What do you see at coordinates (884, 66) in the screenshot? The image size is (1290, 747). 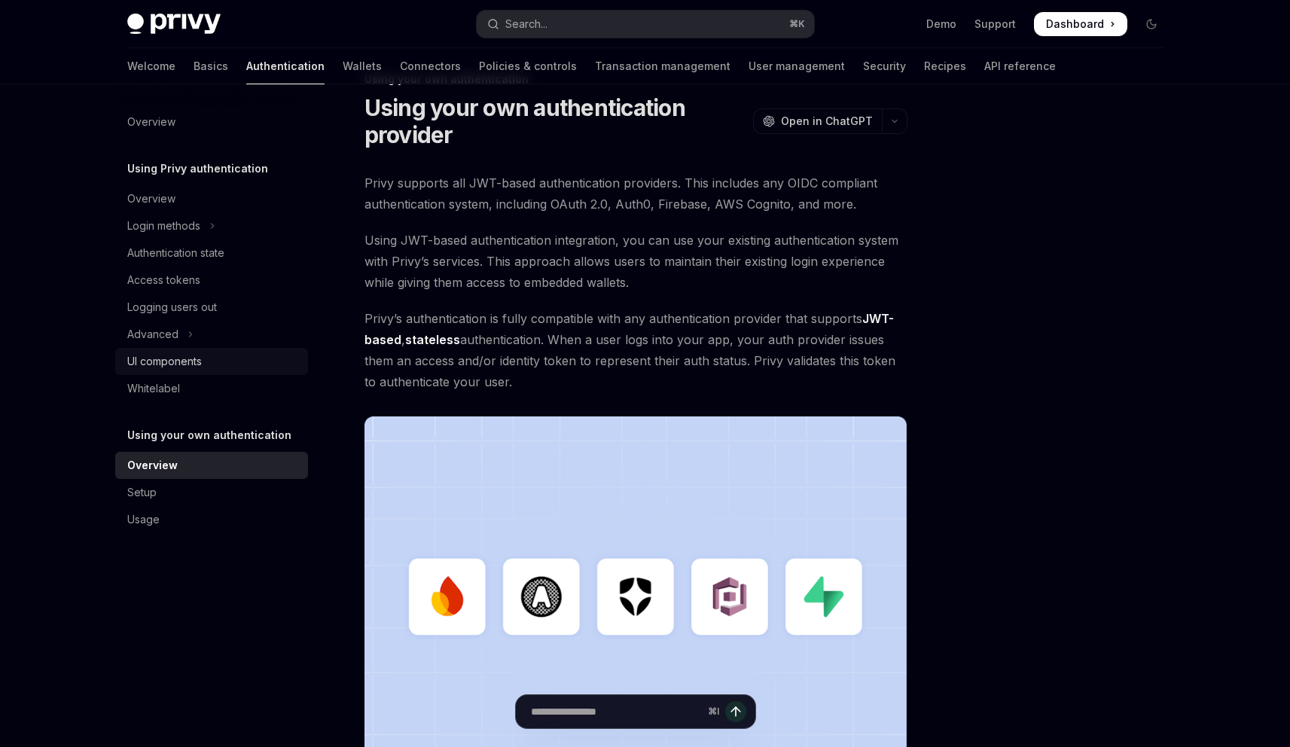 I see `a: Security` at bounding box center [884, 66].